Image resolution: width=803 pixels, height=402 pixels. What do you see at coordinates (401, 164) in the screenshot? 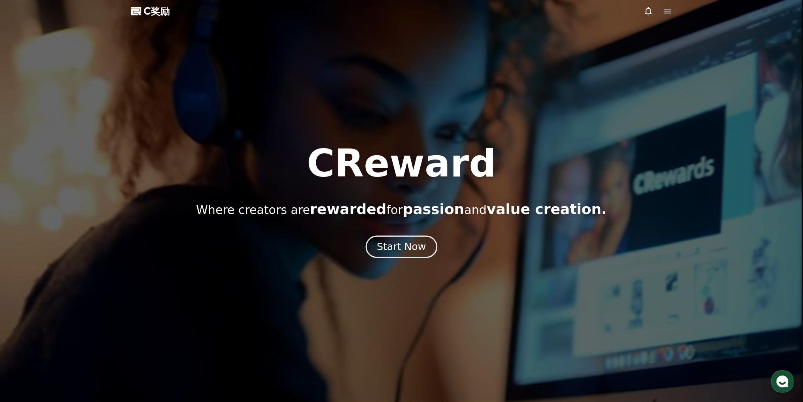
I see `h1: CReward` at bounding box center [401, 164].